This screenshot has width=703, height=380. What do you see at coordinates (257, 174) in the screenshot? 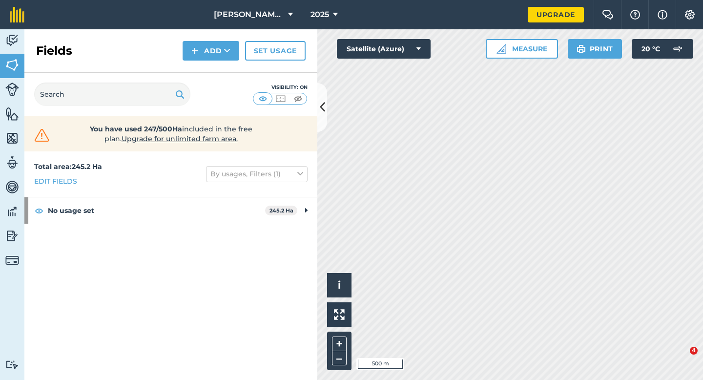
I see `button: By usages, Filters (1)` at bounding box center [257, 174].